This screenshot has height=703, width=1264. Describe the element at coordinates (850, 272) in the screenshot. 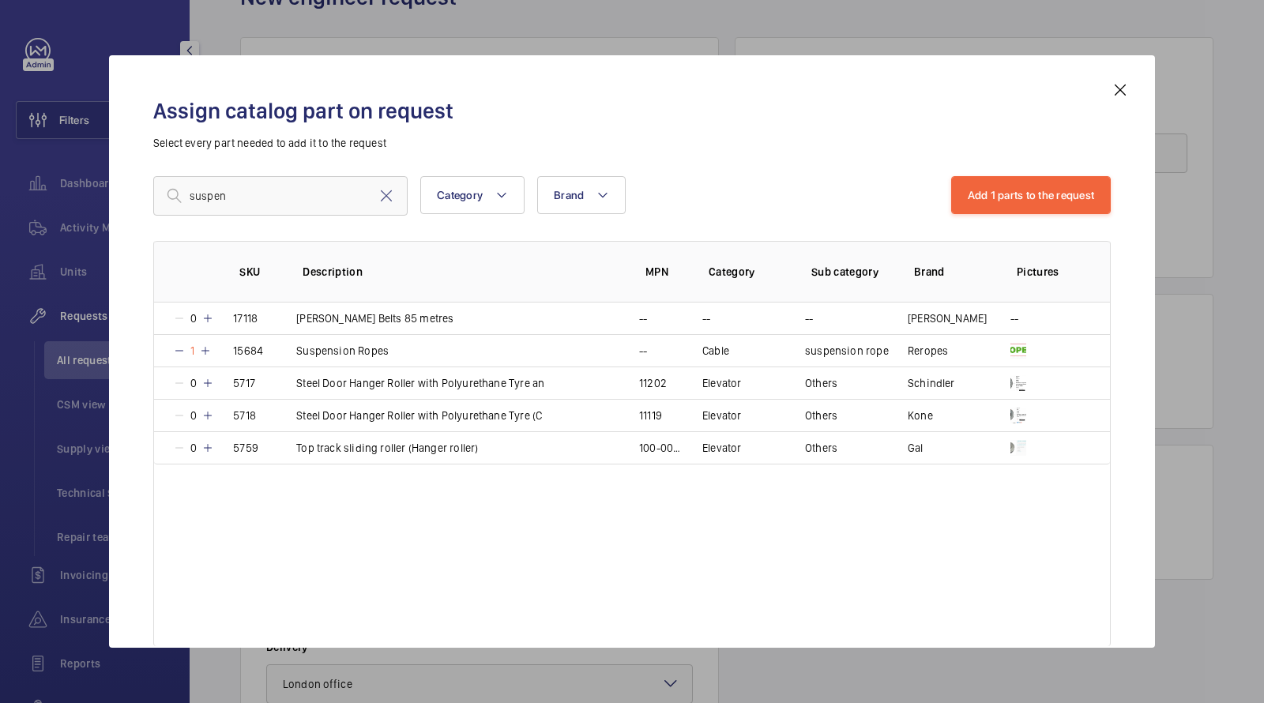

I see `p: Sub category` at that location.